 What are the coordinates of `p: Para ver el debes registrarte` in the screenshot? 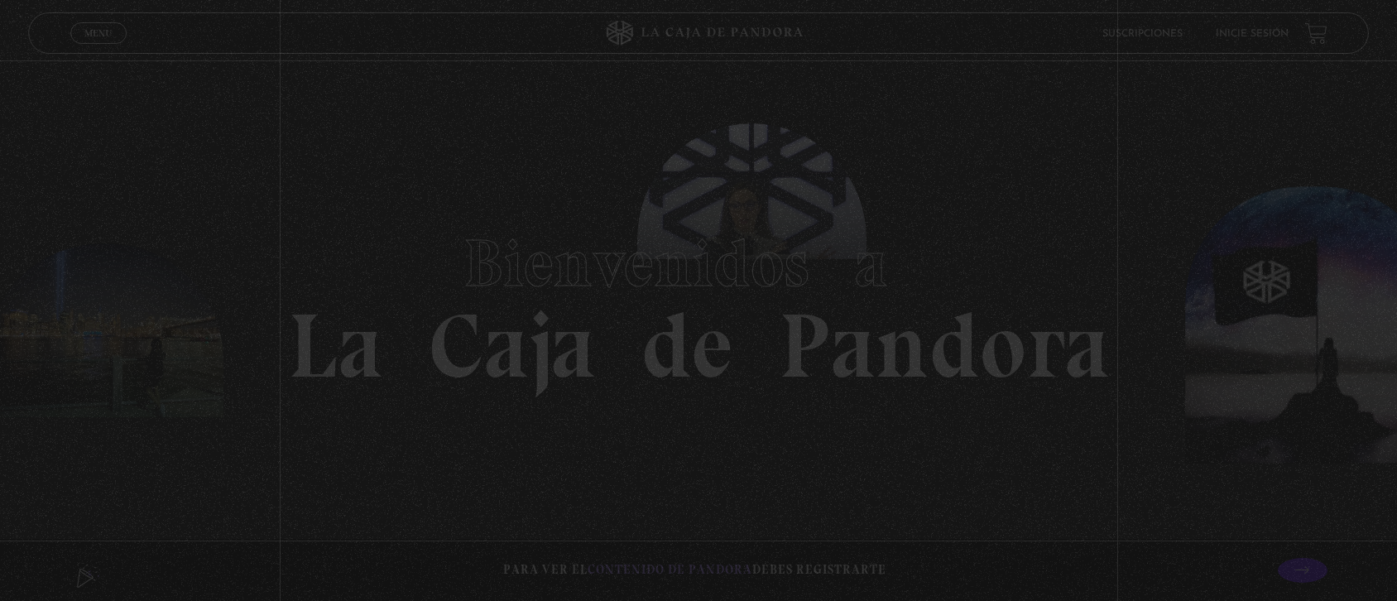 It's located at (694, 569).